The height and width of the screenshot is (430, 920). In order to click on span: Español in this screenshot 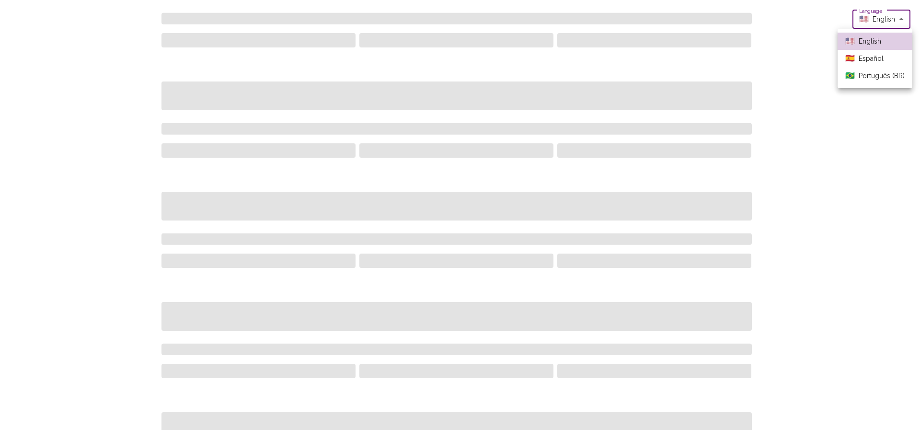, I will do `click(871, 58)`.